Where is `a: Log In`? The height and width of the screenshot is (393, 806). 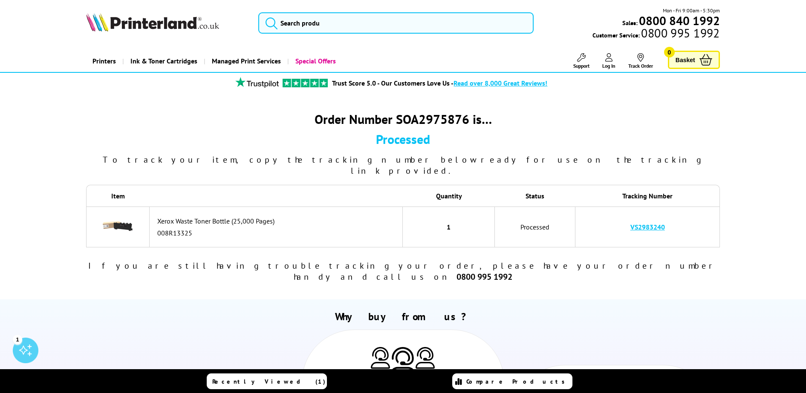
a: Log In is located at coordinates (609, 61).